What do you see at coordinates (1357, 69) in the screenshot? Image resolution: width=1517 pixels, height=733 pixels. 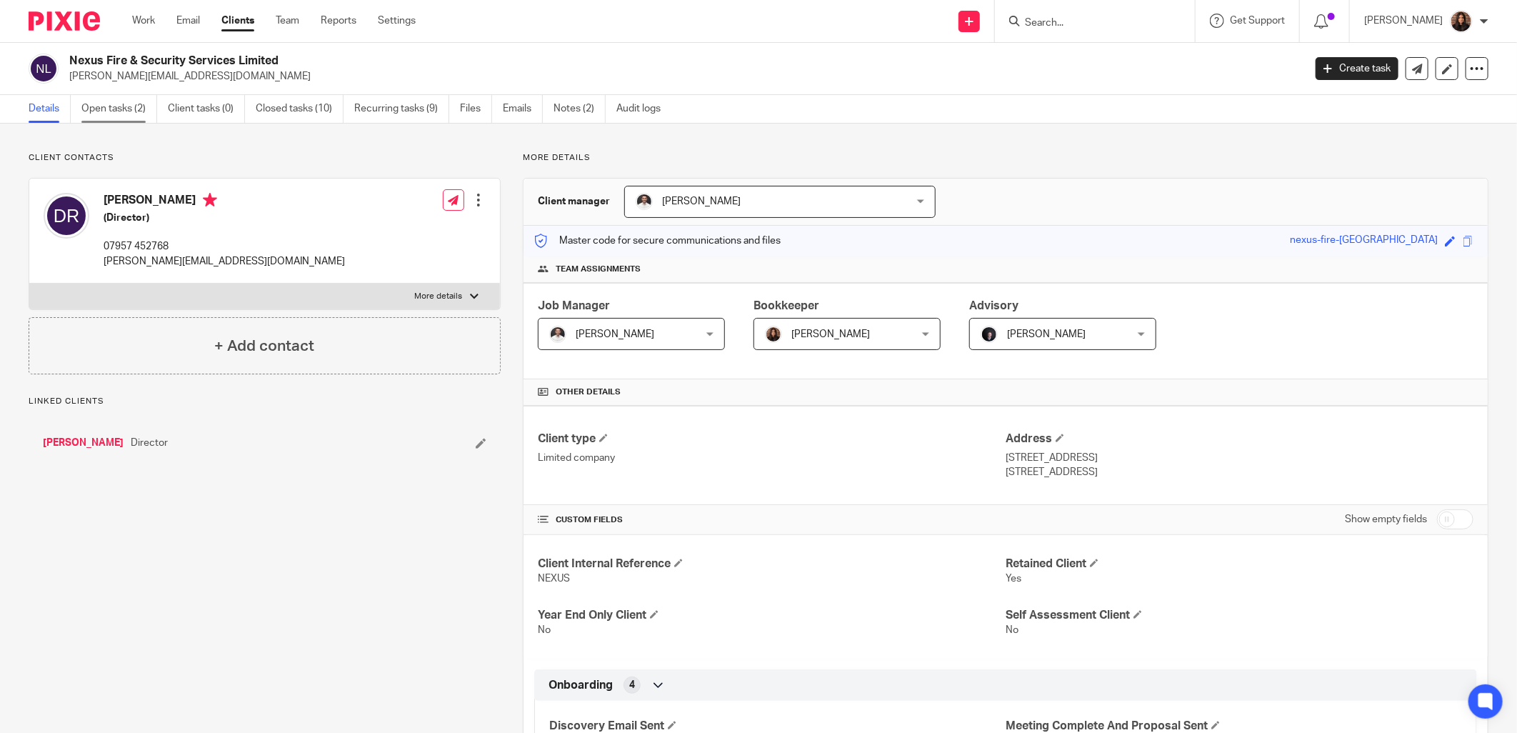 I see `a: Create task` at bounding box center [1357, 69].